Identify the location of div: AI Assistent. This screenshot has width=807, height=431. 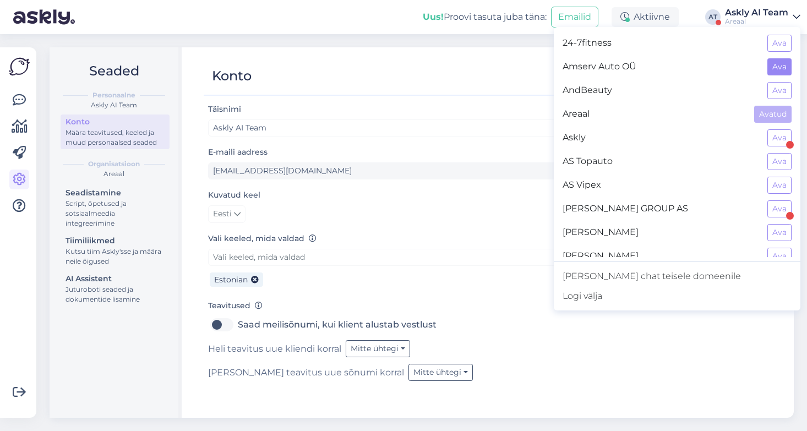
(115, 278).